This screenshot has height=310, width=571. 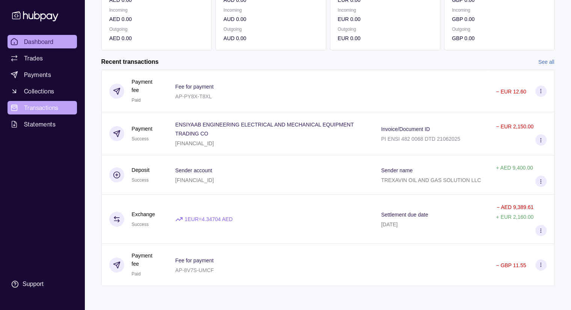 What do you see at coordinates (33, 58) in the screenshot?
I see `span: Trades` at bounding box center [33, 58].